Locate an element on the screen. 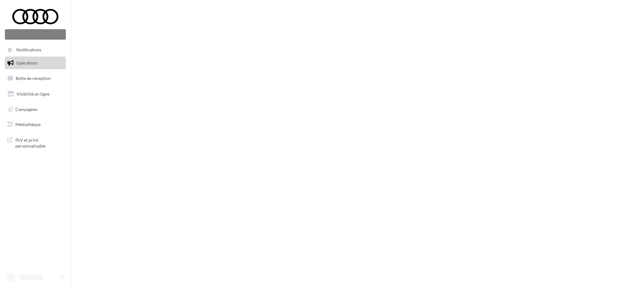 The width and height of the screenshot is (630, 288). a: PLV et print personnalisable is located at coordinates (35, 142).